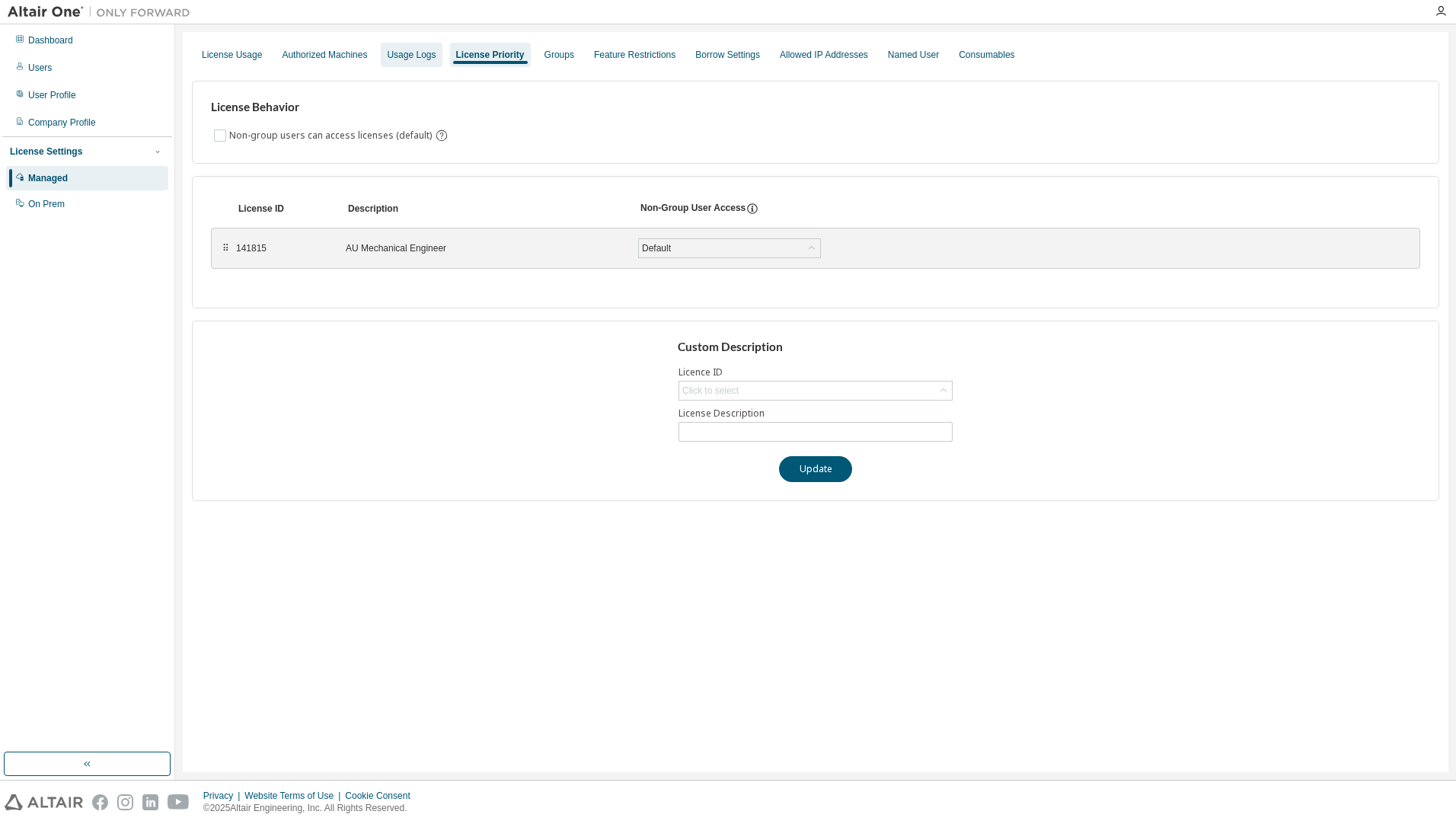  What do you see at coordinates (46, 204) in the screenshot?
I see `div: On Prem` at bounding box center [46, 204].